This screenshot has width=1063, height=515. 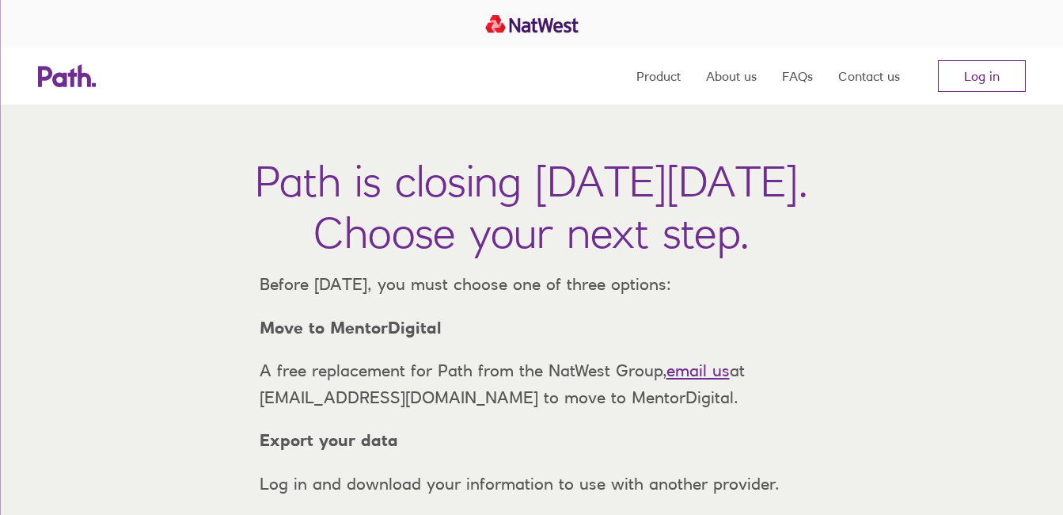 I want to click on strong: Move to MentorDigital, so click(x=351, y=327).